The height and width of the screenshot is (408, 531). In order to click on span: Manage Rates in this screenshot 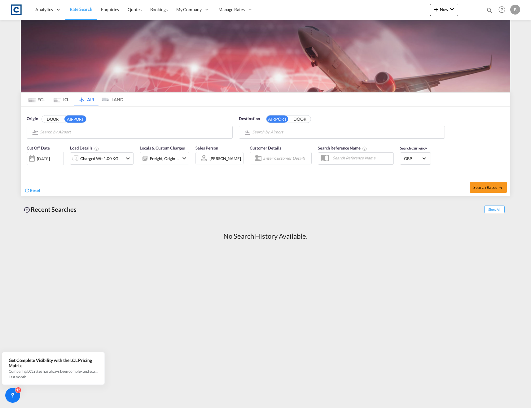, I will do `click(231, 10)`.